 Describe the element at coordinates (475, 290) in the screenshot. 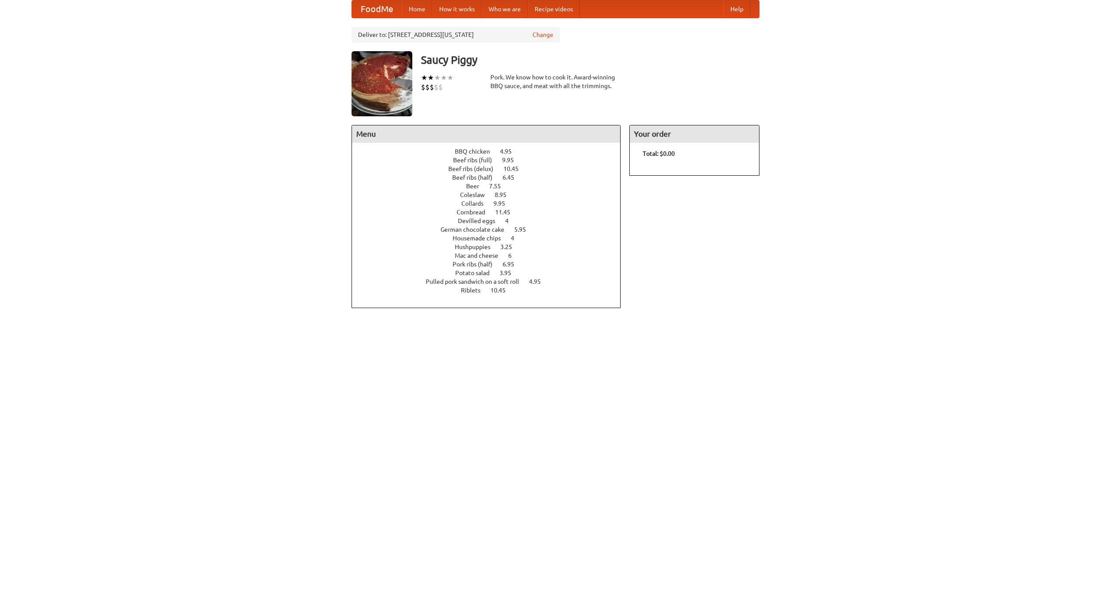

I see `span: Riblets` at that location.